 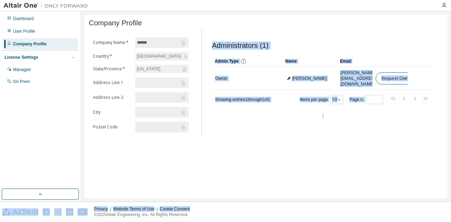 I want to click on img: youtube.svg, so click(x=82, y=212).